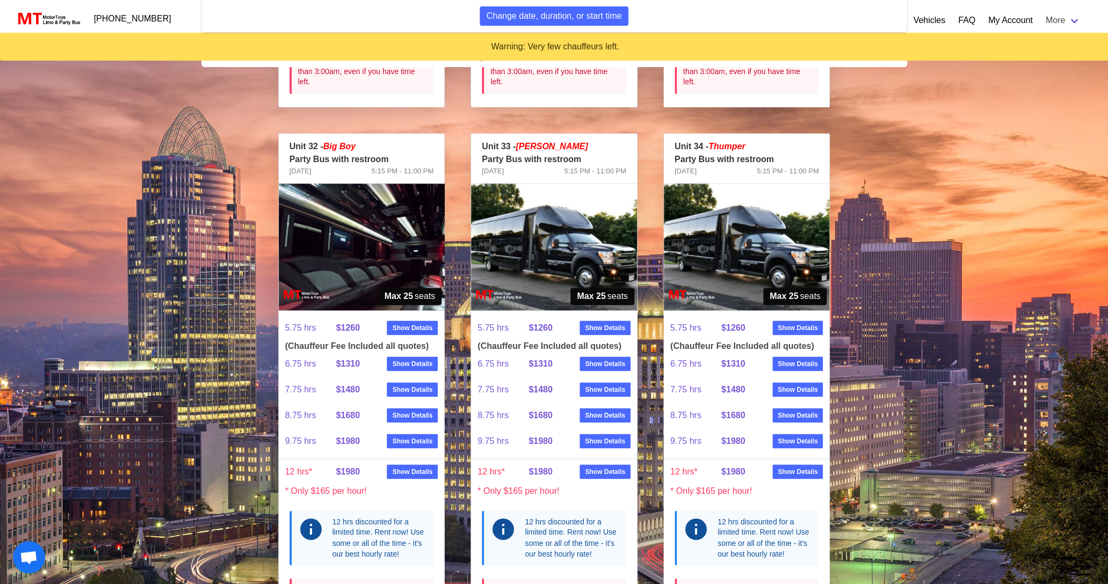 The width and height of the screenshot is (1108, 584). What do you see at coordinates (554, 247) in the screenshot?
I see `img: 33%2001.jpg` at bounding box center [554, 247].